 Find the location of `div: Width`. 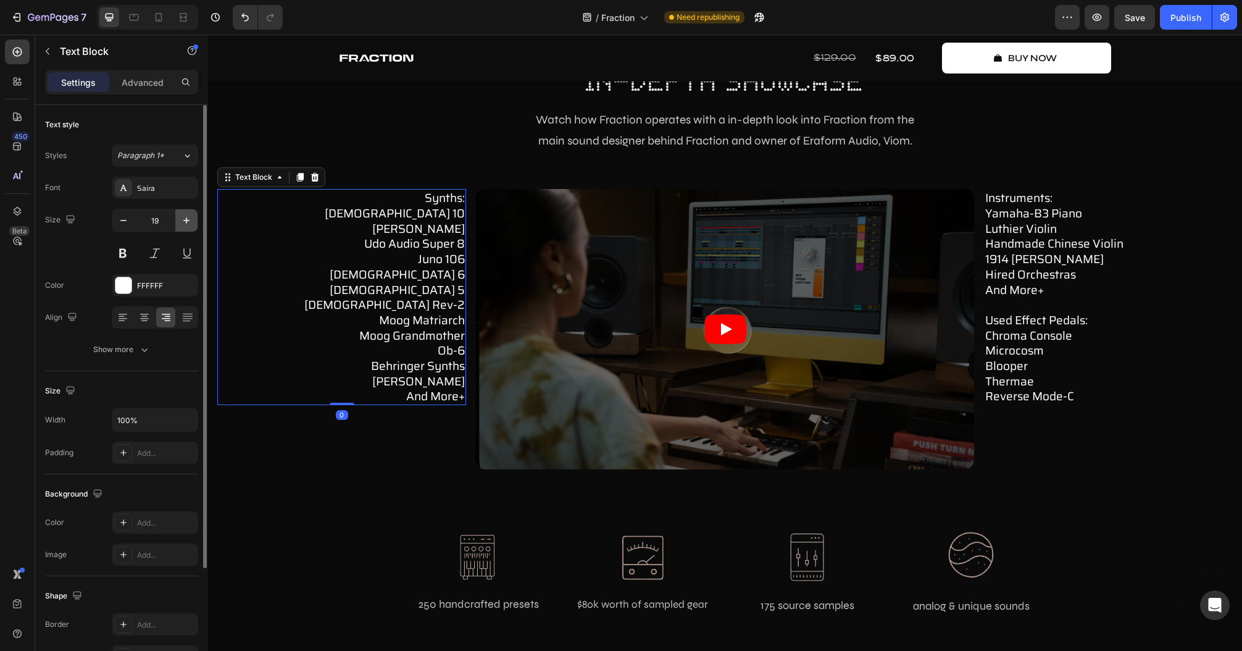

div: Width is located at coordinates (55, 420).